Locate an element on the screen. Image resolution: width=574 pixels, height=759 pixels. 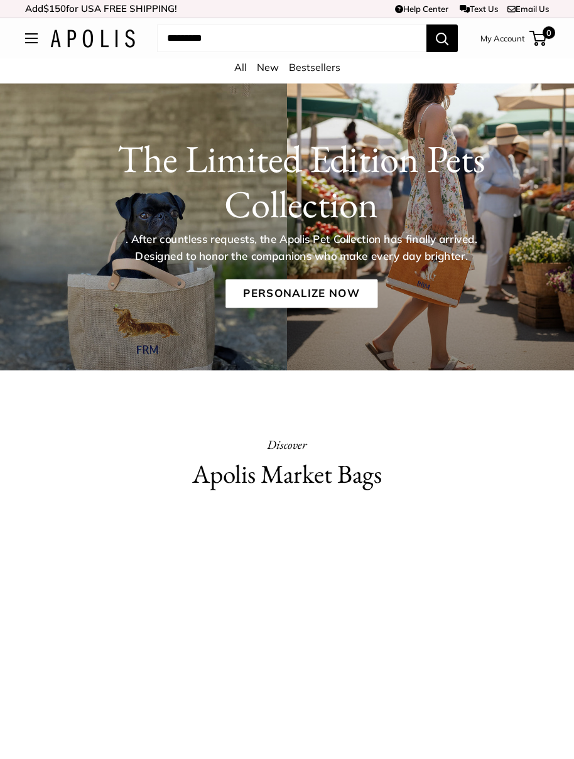
p: . After countless requests, the Apolis Pet Collection has finally arrived. Designed to honor the ... is located at coordinates (301, 247).